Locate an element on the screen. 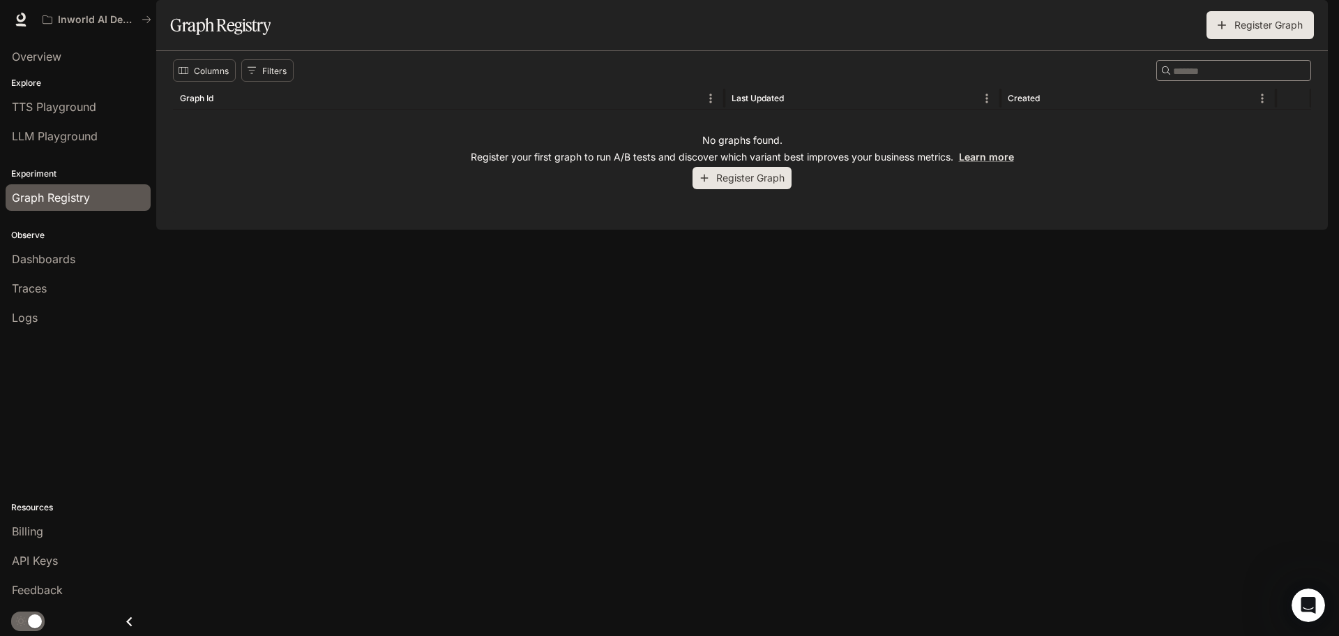 The width and height of the screenshot is (1339, 636). a: Learn more is located at coordinates (986, 156).